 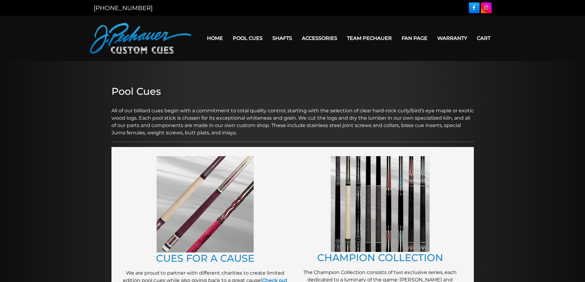 I want to click on a: Cart, so click(x=483, y=38).